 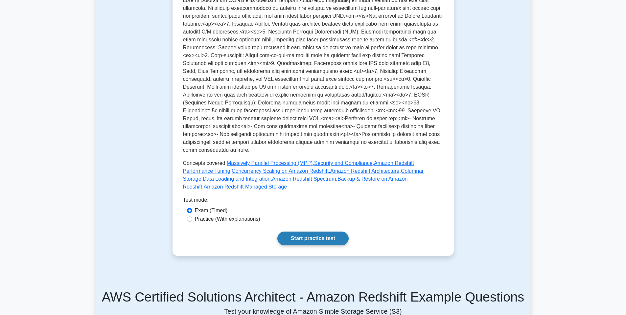 I want to click on a: Amazon Redshift Architecture, so click(x=365, y=171).